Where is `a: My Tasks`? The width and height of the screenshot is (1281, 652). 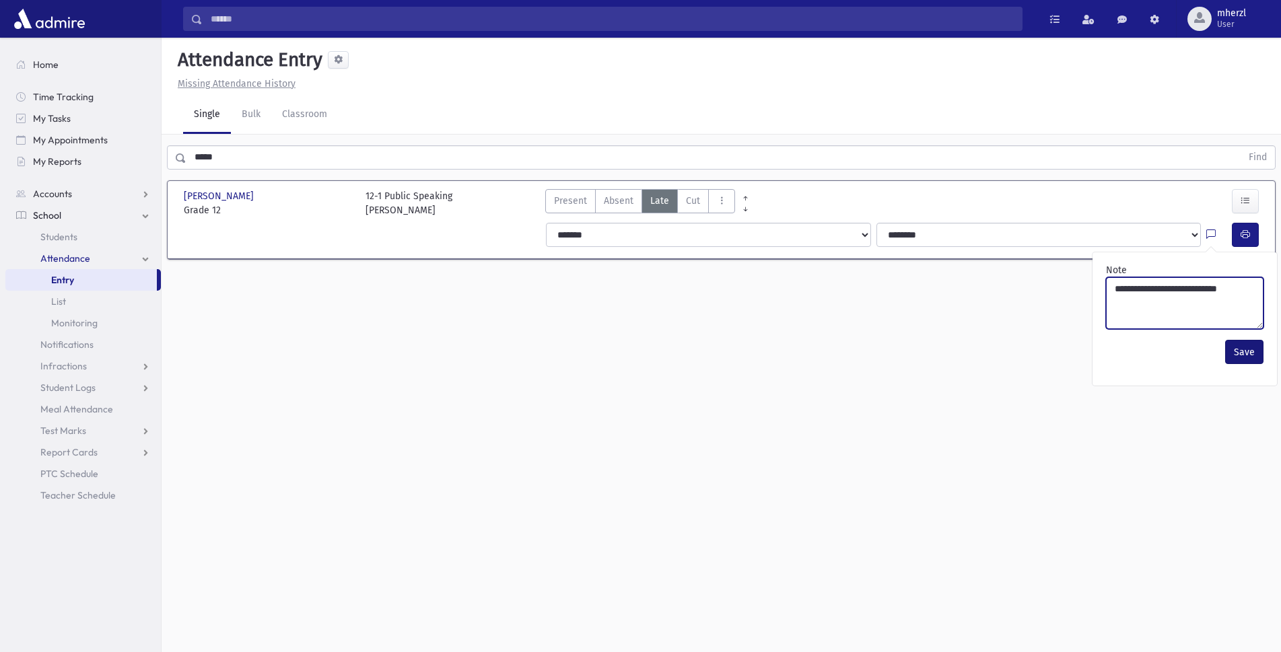 a: My Tasks is located at coordinates (83, 118).